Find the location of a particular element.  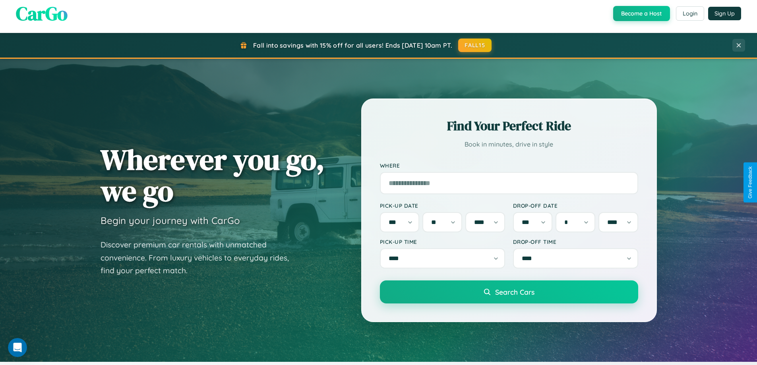

h3: Begin your journey with CarGo is located at coordinates (170, 220).